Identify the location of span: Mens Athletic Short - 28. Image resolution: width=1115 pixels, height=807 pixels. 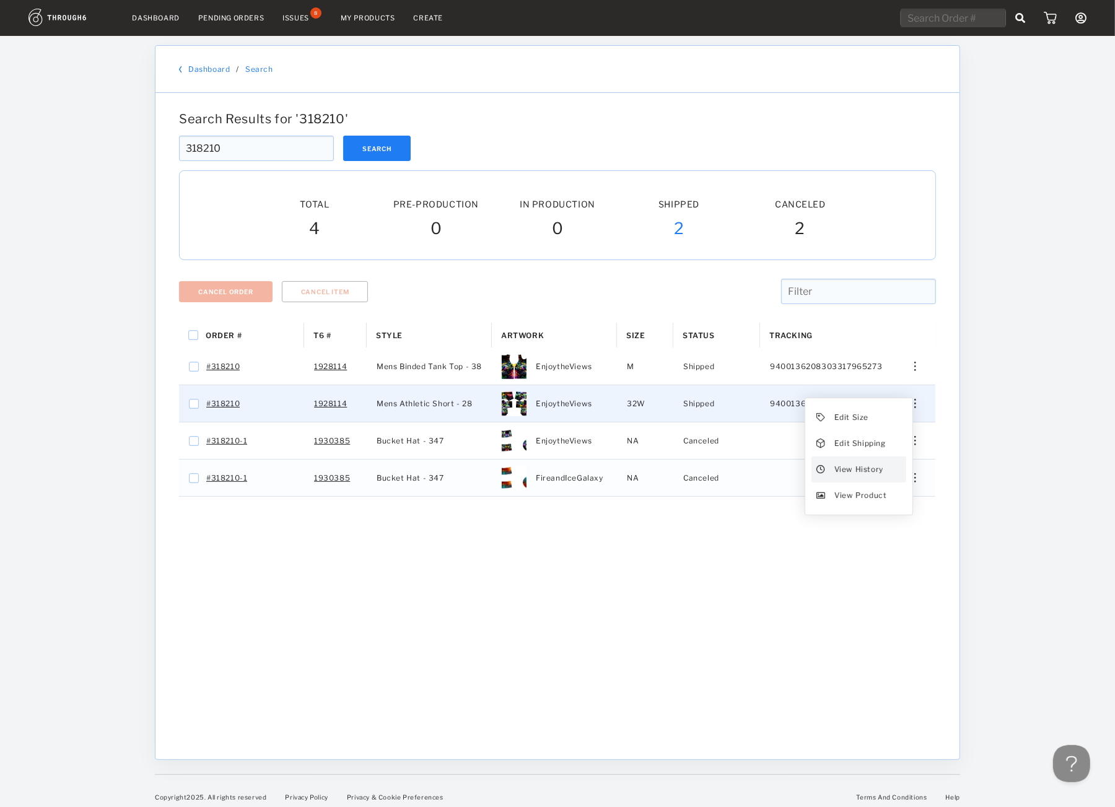
(424, 404).